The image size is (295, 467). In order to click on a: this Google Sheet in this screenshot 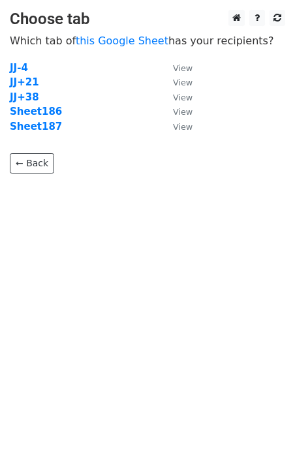, I will do `click(122, 40)`.